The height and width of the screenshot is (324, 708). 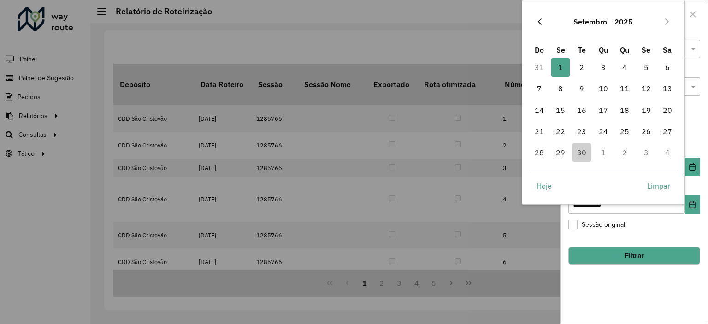 What do you see at coordinates (540, 89) in the screenshot?
I see `td: 7` at bounding box center [540, 89].